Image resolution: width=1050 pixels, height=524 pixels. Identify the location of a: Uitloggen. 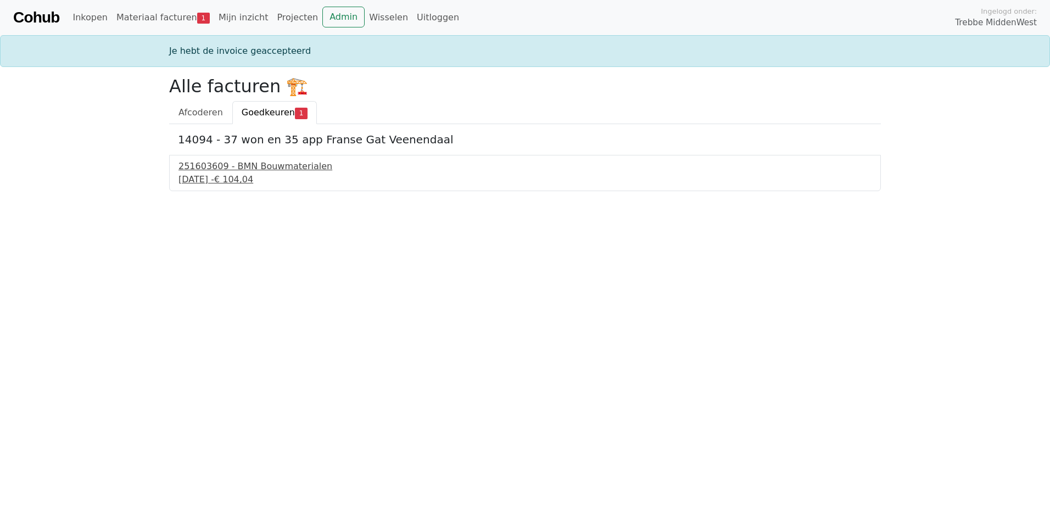
(438, 18).